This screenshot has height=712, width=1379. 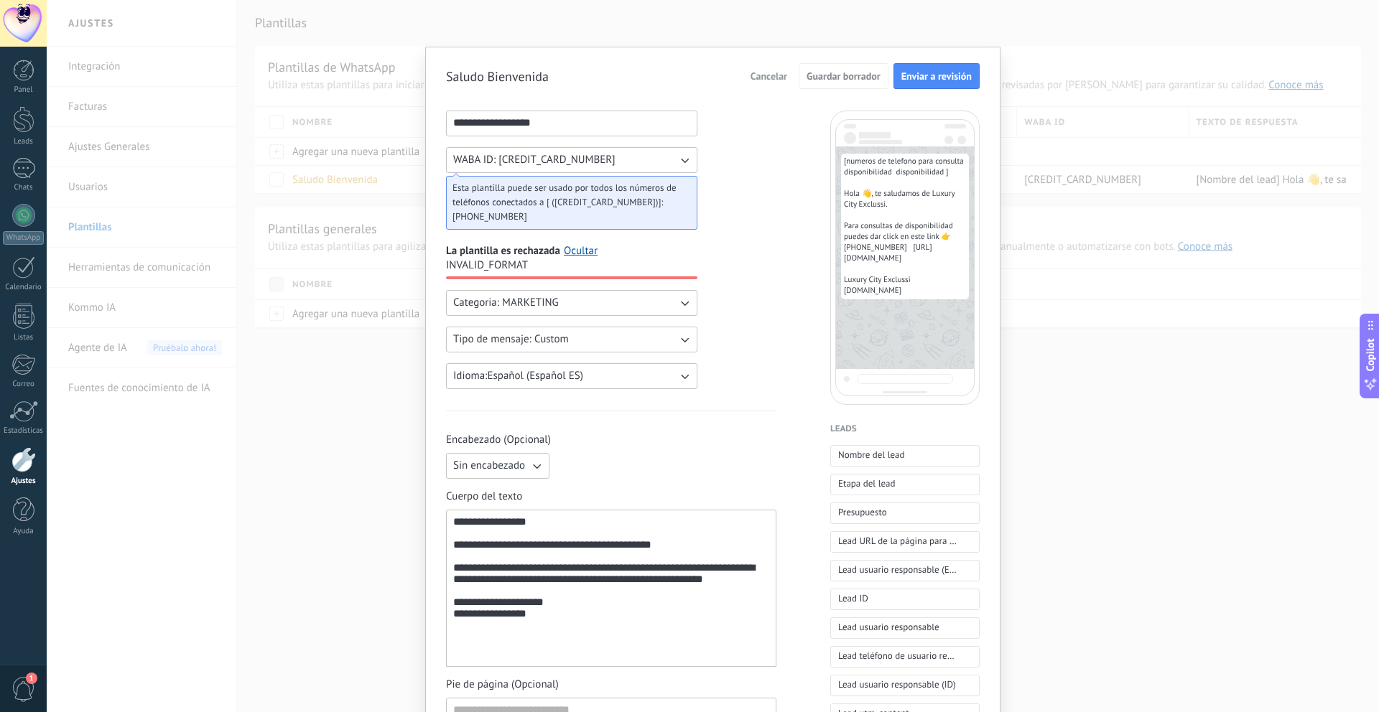 I want to click on span: Esta plantilla puede ser usado por todos los números de teléfonos conectados a [ ([CREDIT_CARD_NU..., so click(x=566, y=195).